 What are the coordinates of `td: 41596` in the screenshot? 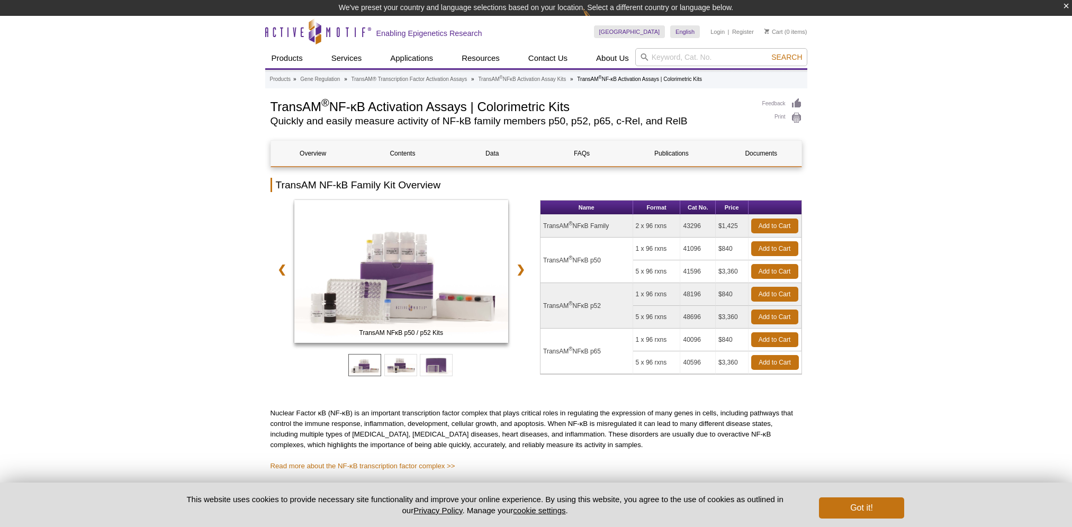 It's located at (698, 272).